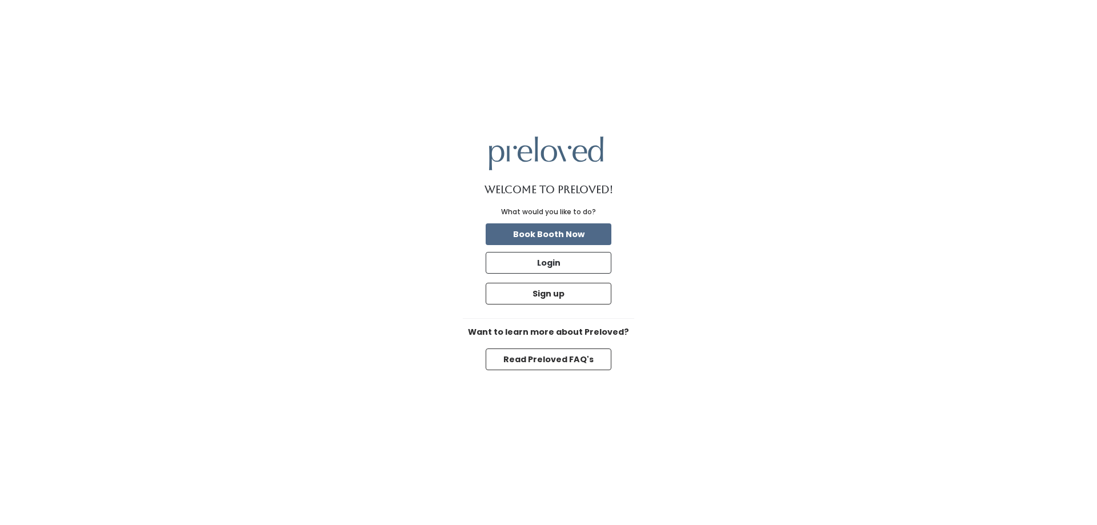  What do you see at coordinates (549, 234) in the screenshot?
I see `button: Book Booth Now` at bounding box center [549, 234].